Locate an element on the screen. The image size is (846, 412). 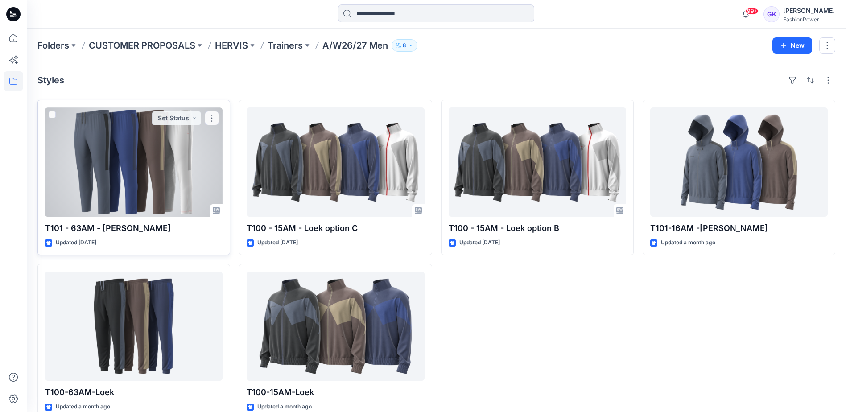
p: T100 - 15AM - Loek option B is located at coordinates (537, 228).